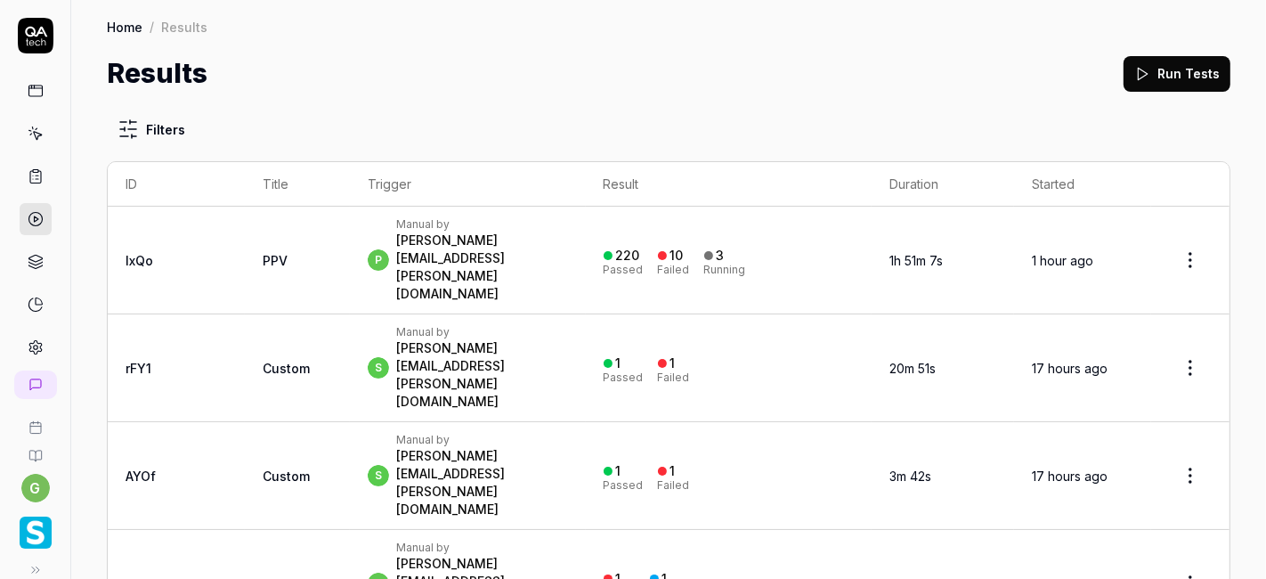  What do you see at coordinates (913, 368) in the screenshot?
I see `time: 20m 51s` at bounding box center [913, 368].